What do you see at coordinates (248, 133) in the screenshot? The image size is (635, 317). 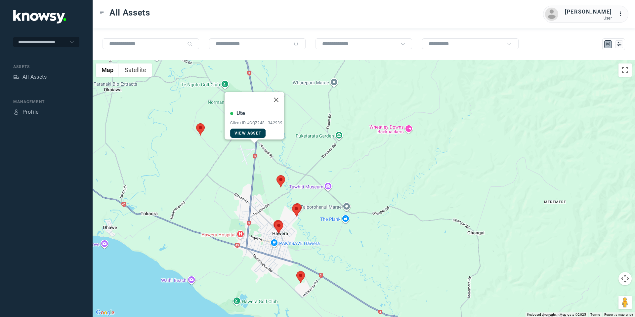 I see `span: View Asset` at bounding box center [248, 133].